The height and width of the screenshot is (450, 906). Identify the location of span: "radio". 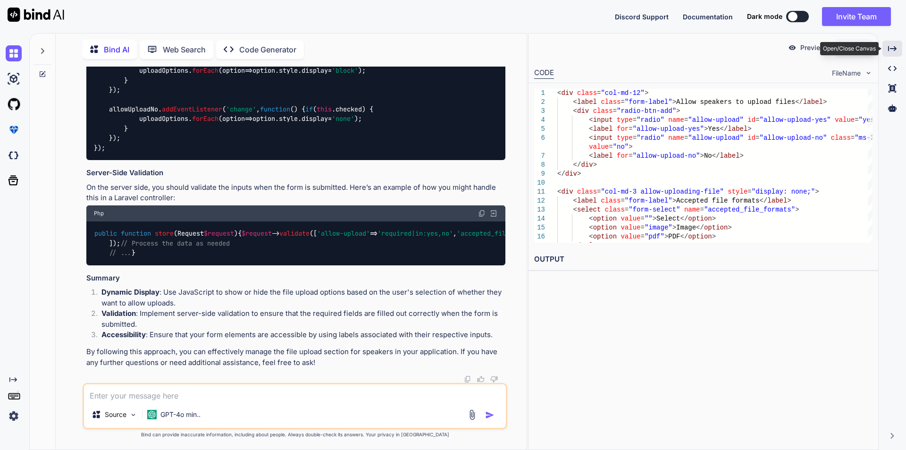
(650, 138).